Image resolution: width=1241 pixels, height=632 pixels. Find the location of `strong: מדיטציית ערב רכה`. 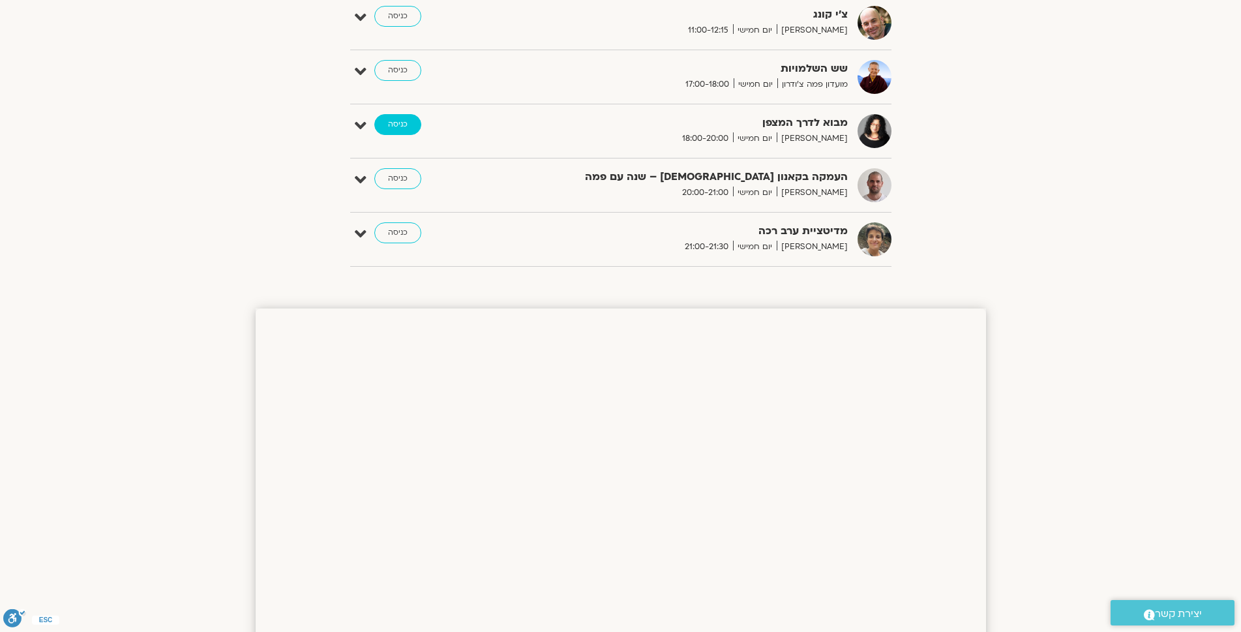

strong: מדיטציית ערב רכה is located at coordinates (688, 231).